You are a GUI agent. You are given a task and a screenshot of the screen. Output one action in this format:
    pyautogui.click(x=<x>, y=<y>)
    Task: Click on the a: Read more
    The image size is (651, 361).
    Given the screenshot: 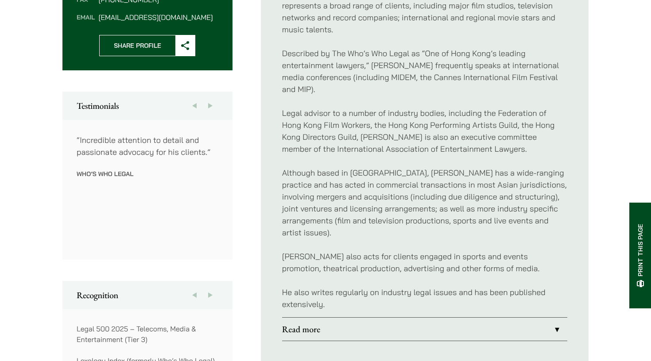 What is the action you would take?
    pyautogui.click(x=425, y=330)
    